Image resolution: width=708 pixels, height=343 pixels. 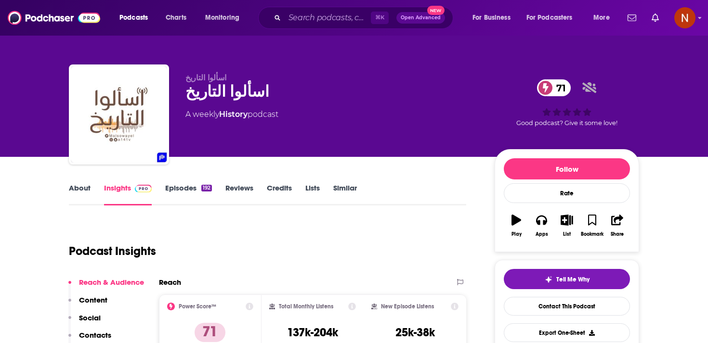 I want to click on span: 71, so click(x=558, y=88).